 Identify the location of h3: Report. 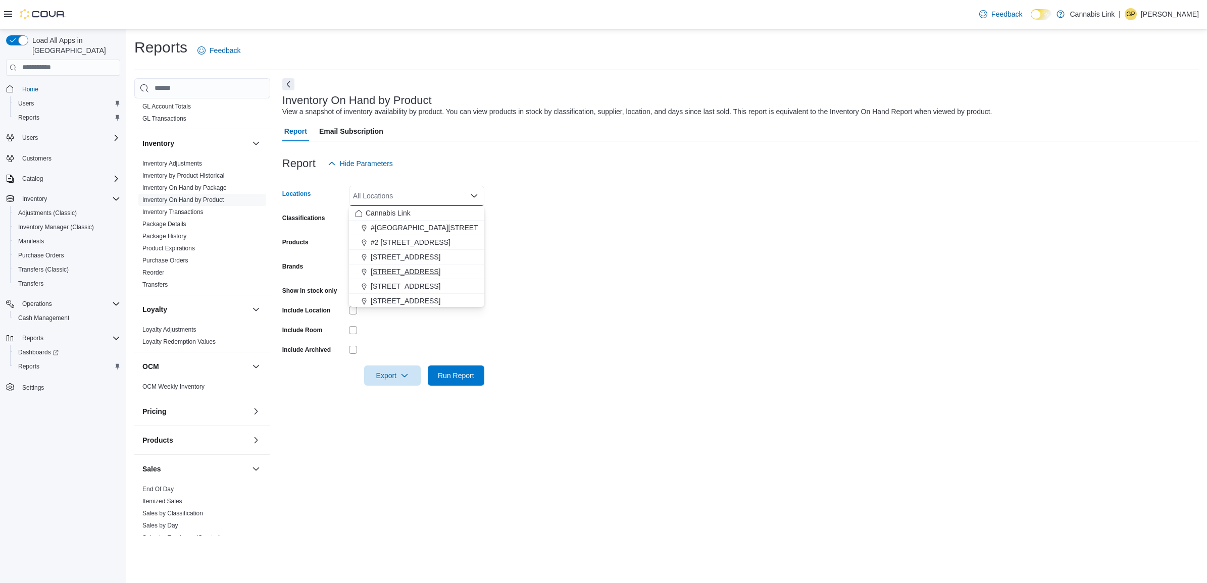
(299, 164).